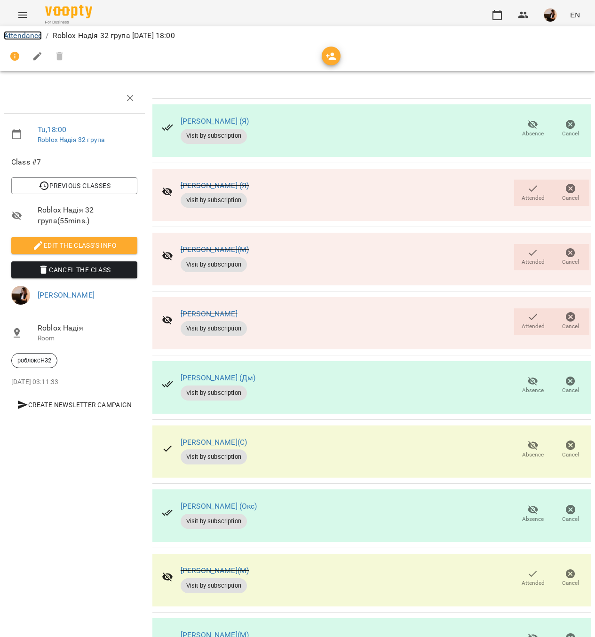 The height and width of the screenshot is (637, 595). Describe the element at coordinates (23, 15) in the screenshot. I see `button: Menu` at that location.